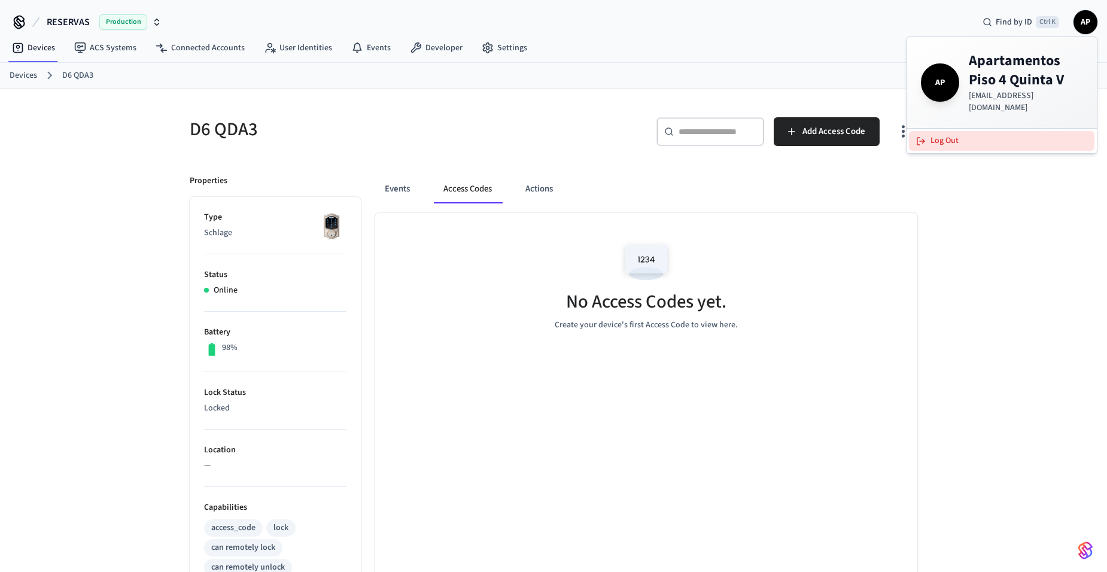  I want to click on img: SeamLogoGradient.69752ec5.svg, so click(1085, 550).